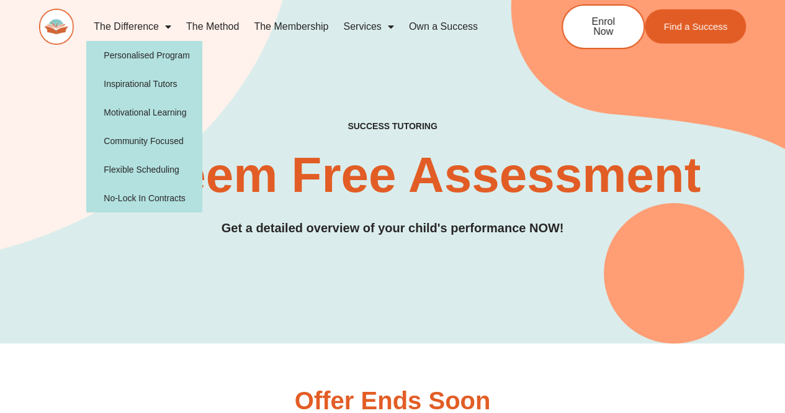 The image size is (785, 413). What do you see at coordinates (144, 112) in the screenshot?
I see `a: Motivational Learning` at bounding box center [144, 112].